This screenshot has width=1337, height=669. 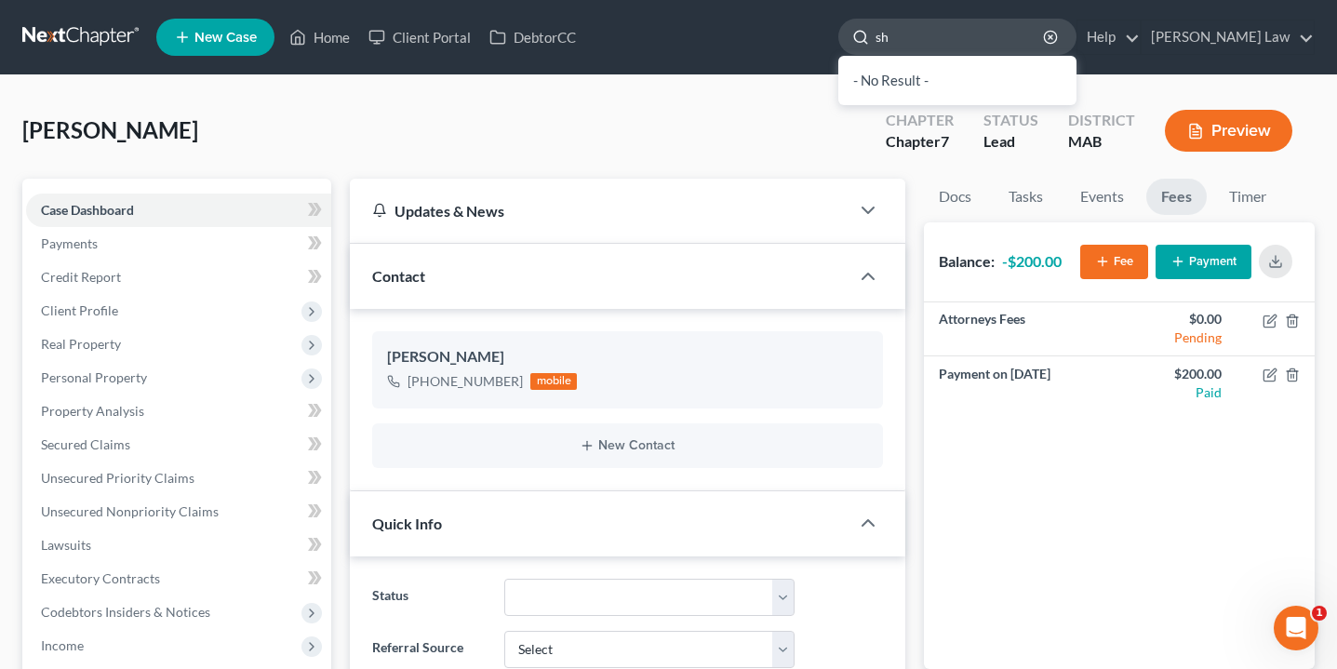 I want to click on span: 7, so click(x=944, y=140).